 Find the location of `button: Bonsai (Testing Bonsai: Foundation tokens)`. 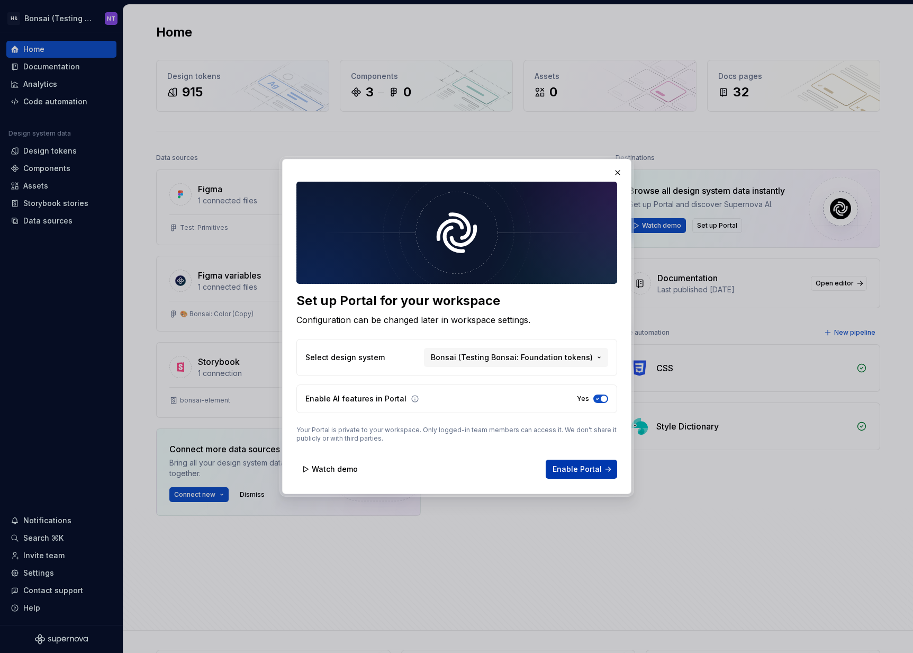

button: Bonsai (Testing Bonsai: Foundation tokens) is located at coordinates (516, 357).